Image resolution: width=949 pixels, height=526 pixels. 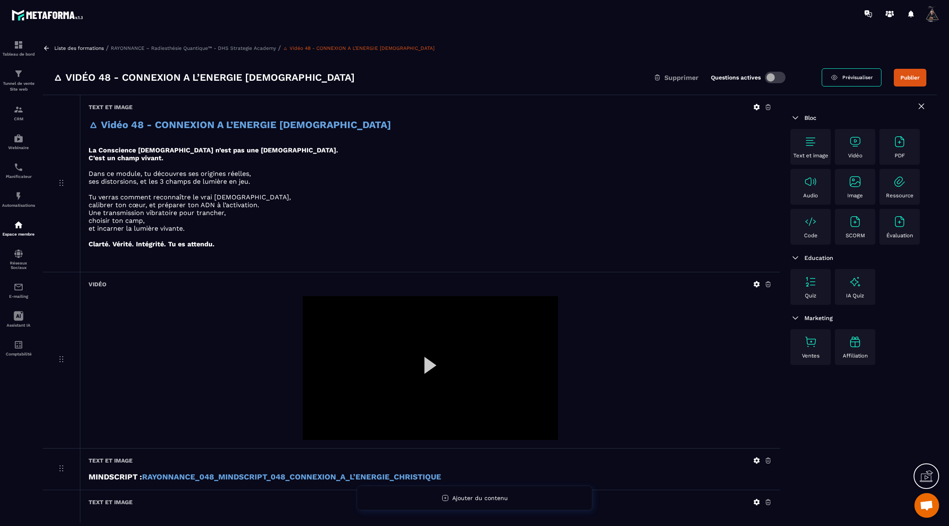 I want to click on p: Affiliation, so click(x=855, y=355).